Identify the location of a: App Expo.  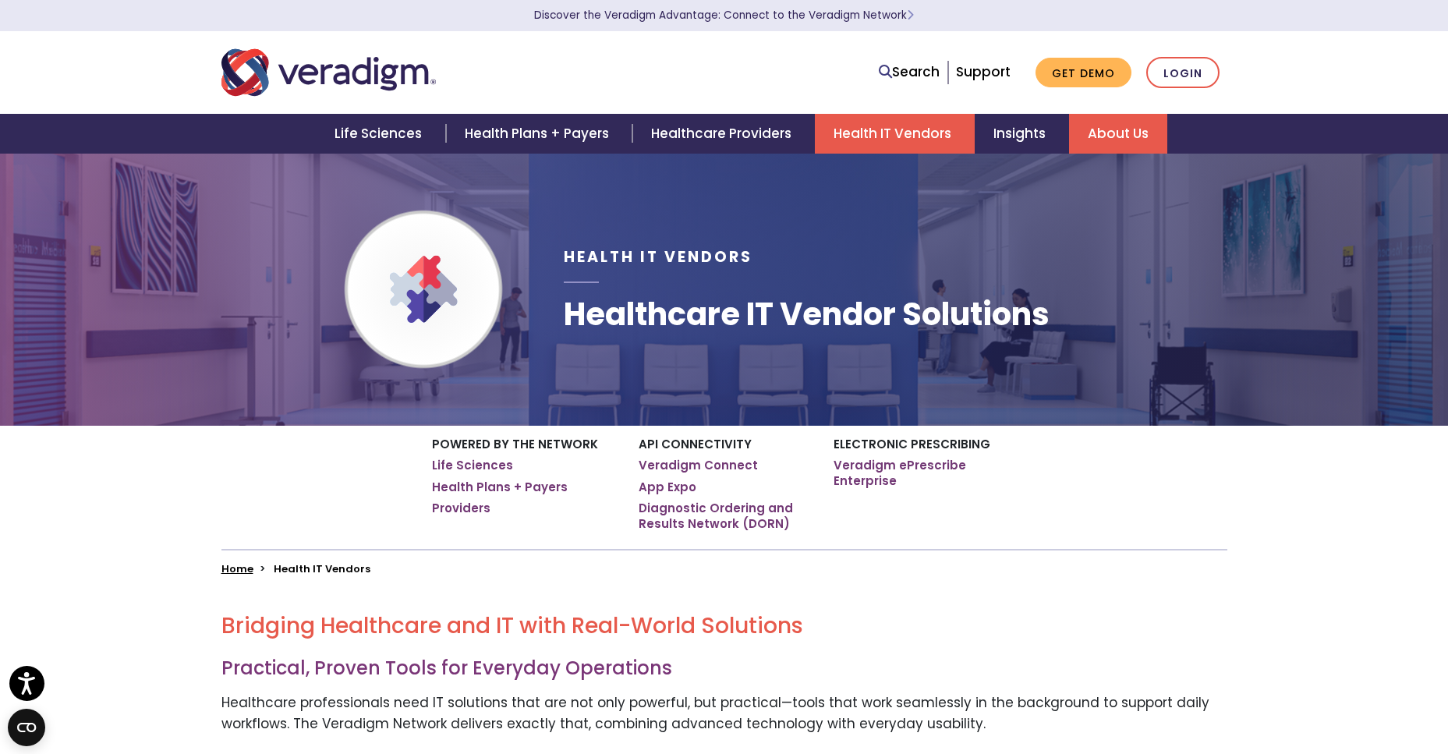
(667, 487).